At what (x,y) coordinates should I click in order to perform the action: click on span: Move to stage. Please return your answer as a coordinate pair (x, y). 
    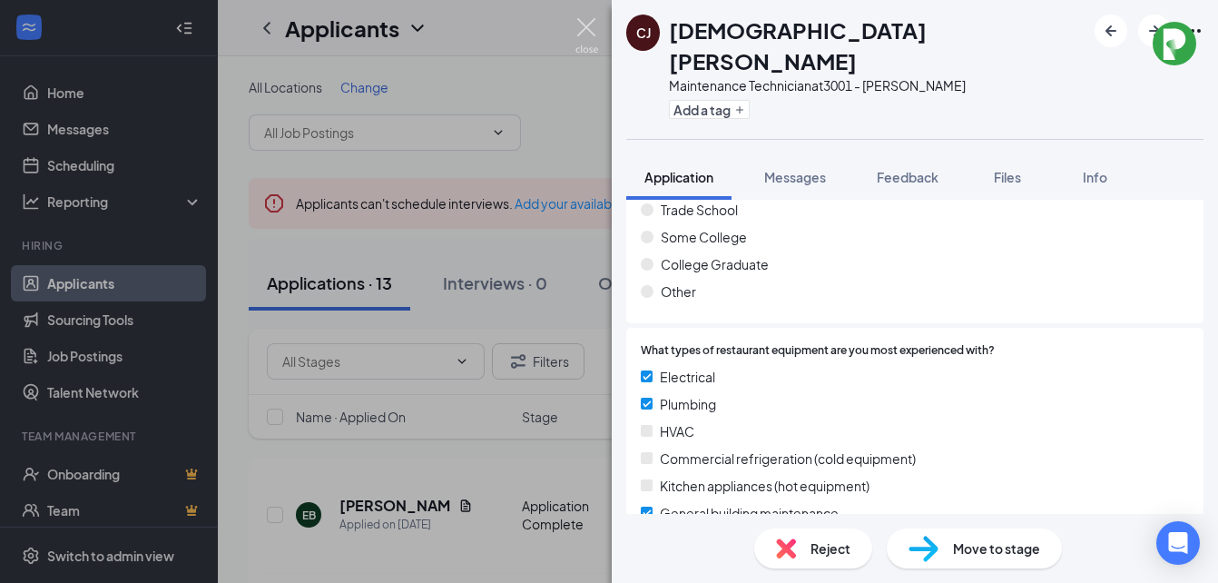
    Looking at the image, I should click on (996, 548).